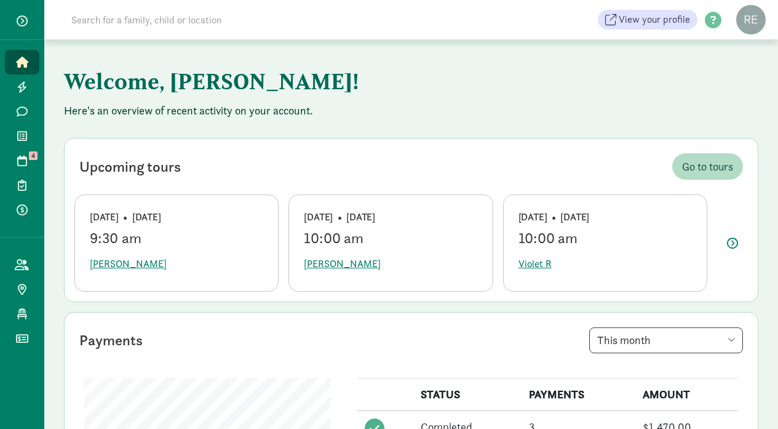  What do you see at coordinates (411, 111) in the screenshot?
I see `p: Here's an overview of recent activity on your account.` at bounding box center [411, 111].